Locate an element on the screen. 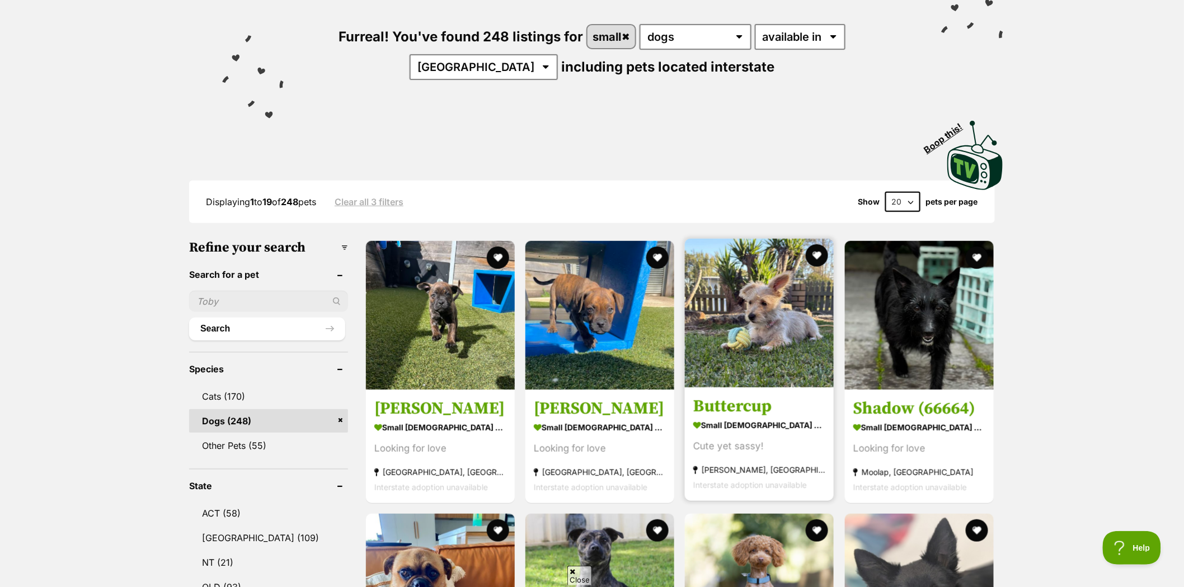 The image size is (1184, 587). header: State is located at coordinates (269, 486).